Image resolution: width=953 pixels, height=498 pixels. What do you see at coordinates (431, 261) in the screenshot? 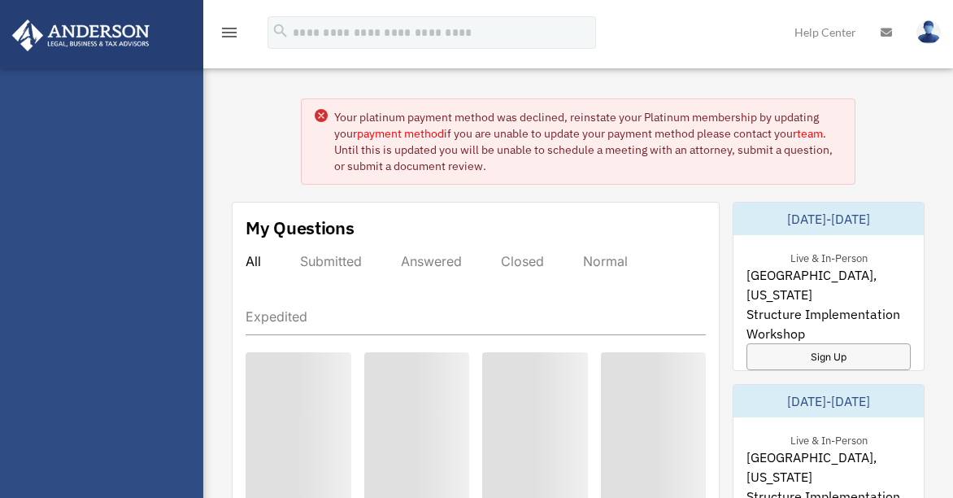
I see `div: Answered` at bounding box center [431, 261].